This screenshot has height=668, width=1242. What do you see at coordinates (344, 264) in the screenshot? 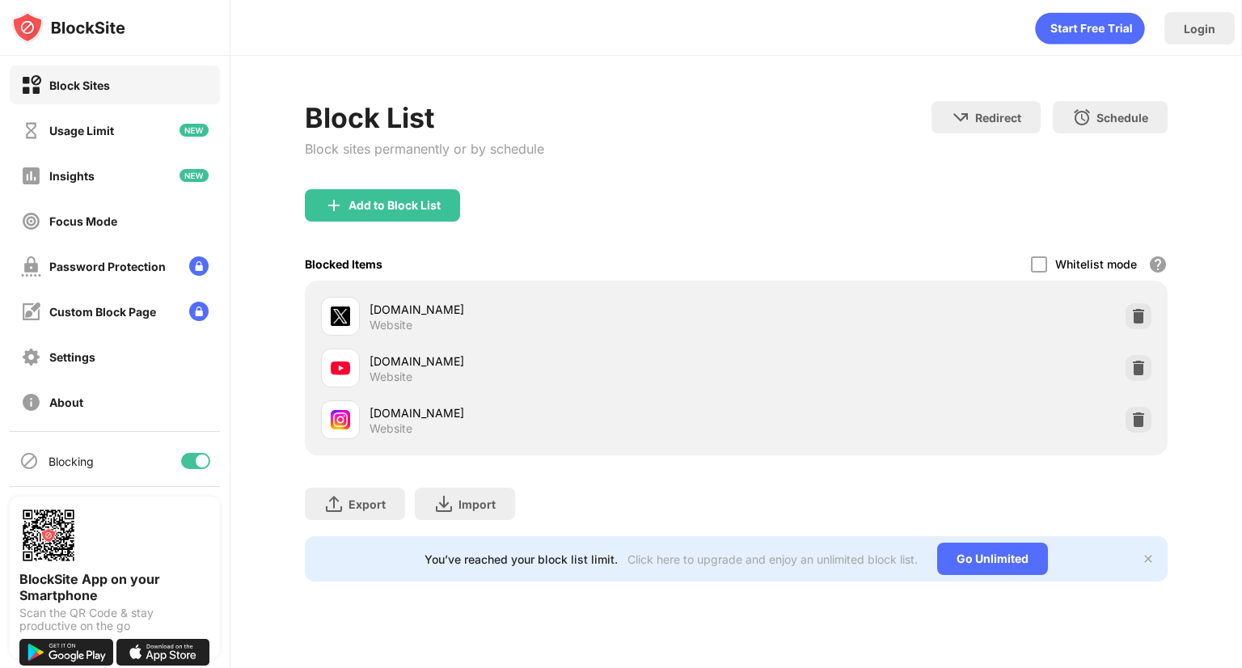
I see `div: Blocked Items` at bounding box center [344, 264].